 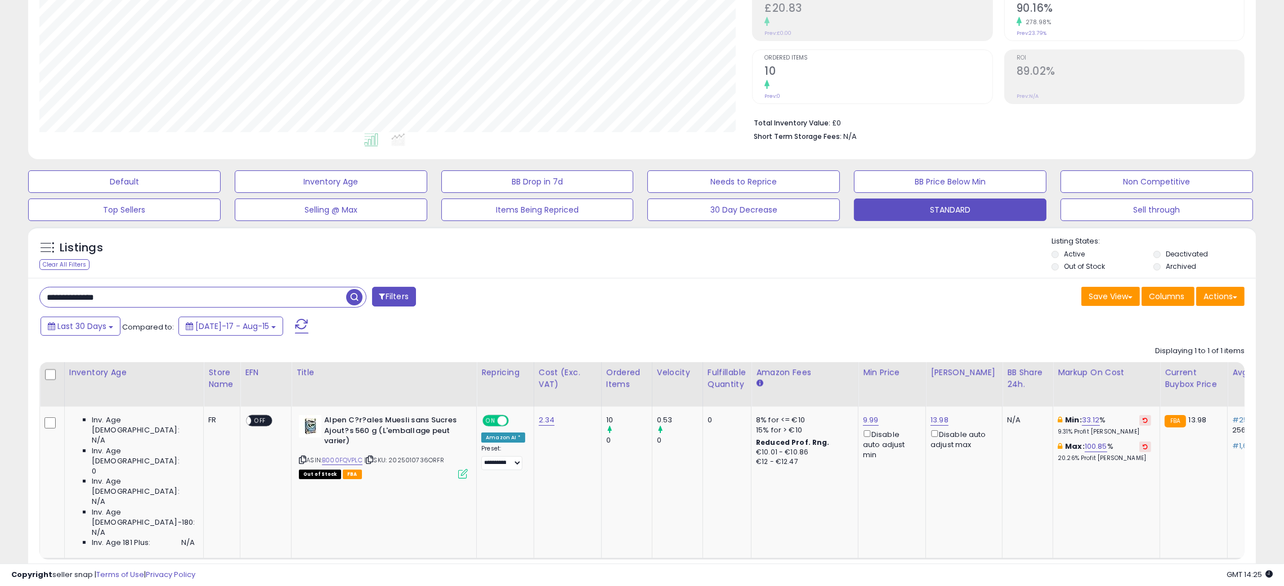 What do you see at coordinates (1073, 420) in the screenshot?
I see `b: Min:` at bounding box center [1073, 420].